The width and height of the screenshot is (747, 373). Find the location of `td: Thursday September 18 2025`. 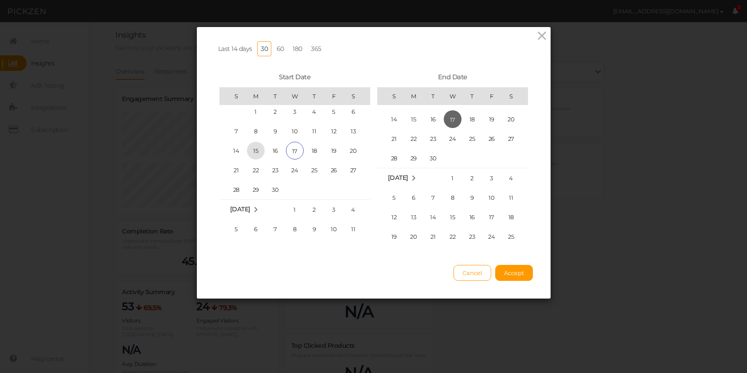

td: Thursday September 18 2025 is located at coordinates (314, 151).